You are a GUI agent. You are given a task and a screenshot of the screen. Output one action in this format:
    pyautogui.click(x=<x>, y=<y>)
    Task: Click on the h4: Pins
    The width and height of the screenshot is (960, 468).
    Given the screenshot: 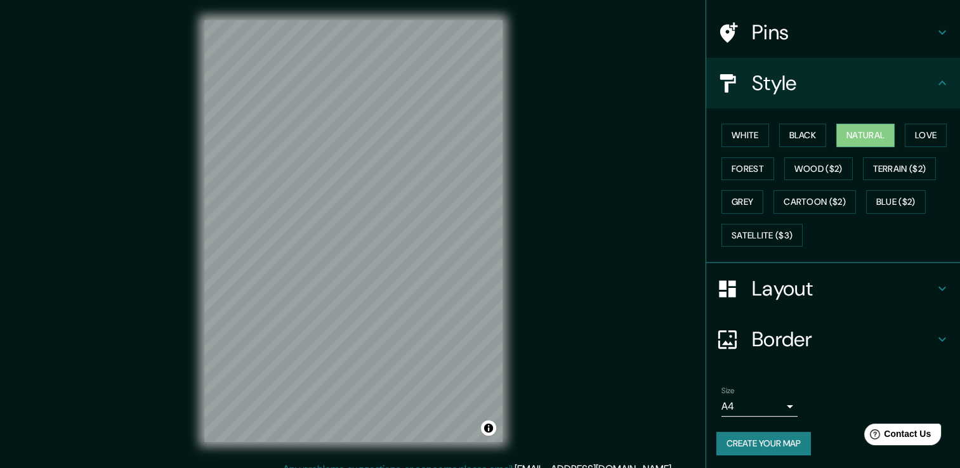 What is the action you would take?
    pyautogui.click(x=843, y=32)
    